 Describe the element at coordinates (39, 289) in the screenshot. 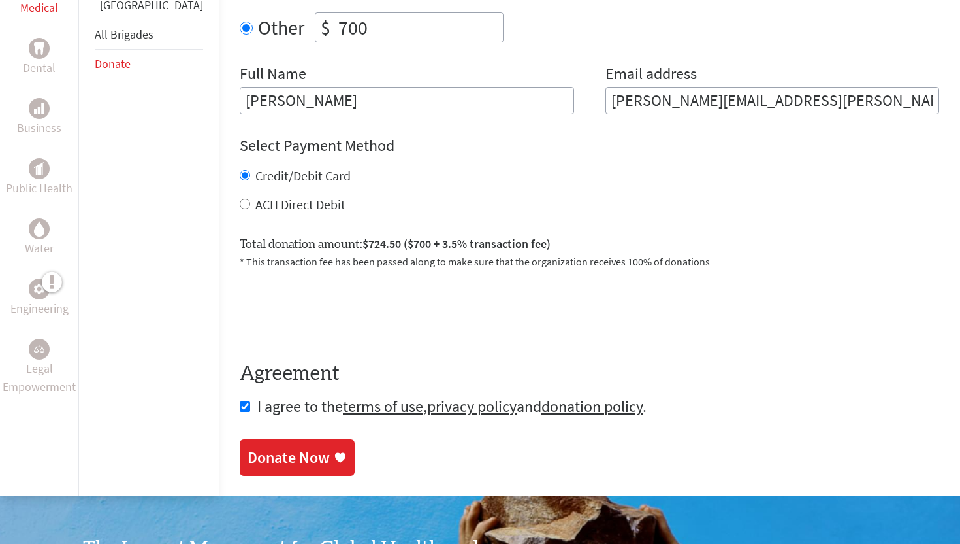

I see `div: Engineering` at that location.